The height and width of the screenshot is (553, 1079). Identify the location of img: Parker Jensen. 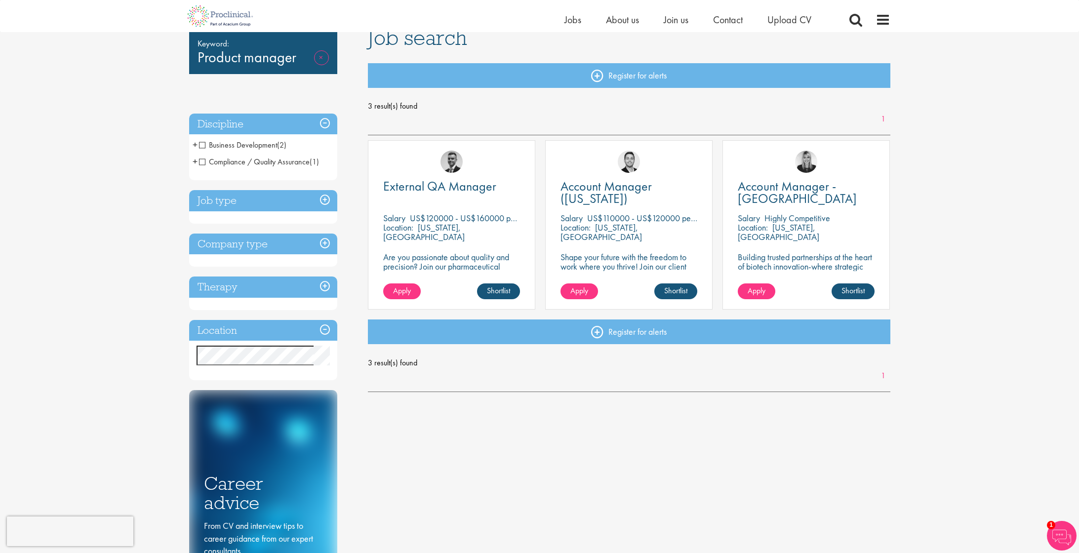
(628, 161).